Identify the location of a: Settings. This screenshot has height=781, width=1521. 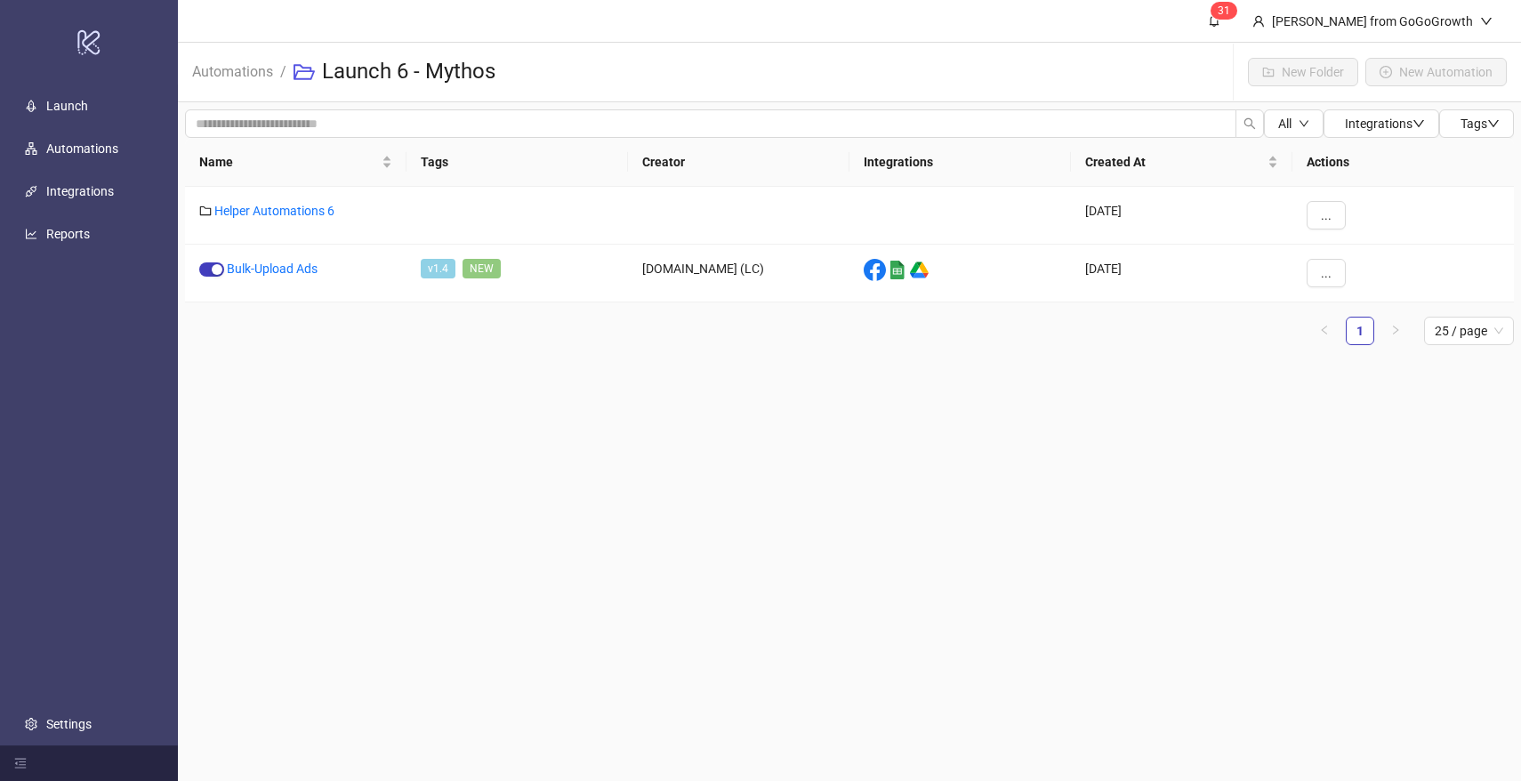
(68, 724).